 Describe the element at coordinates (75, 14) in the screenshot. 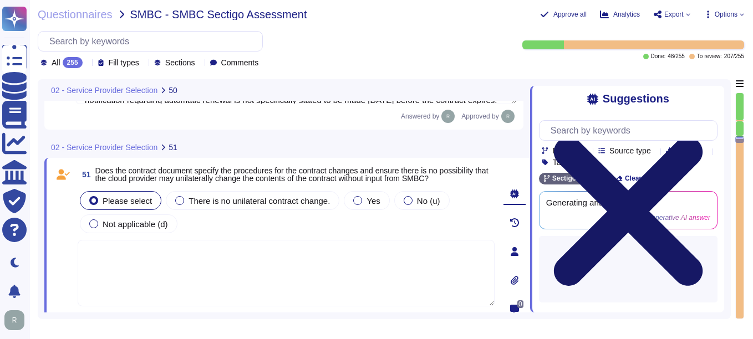

I see `span: Questionnaires` at that location.